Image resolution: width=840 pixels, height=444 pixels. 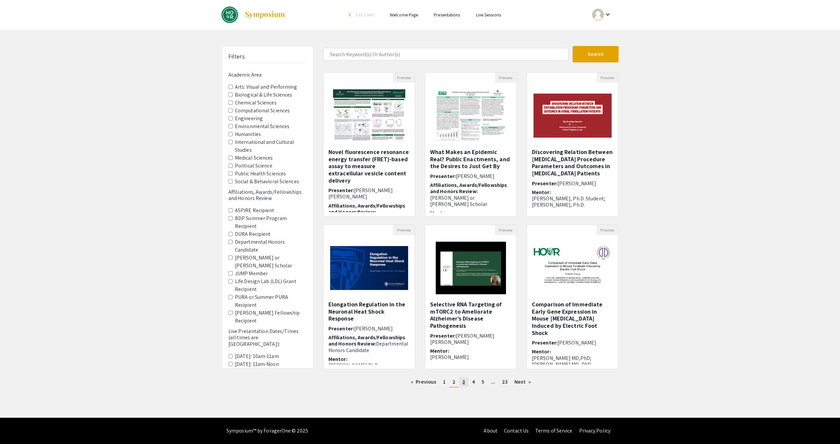 I want to click on span: Exit Event, so click(x=365, y=15).